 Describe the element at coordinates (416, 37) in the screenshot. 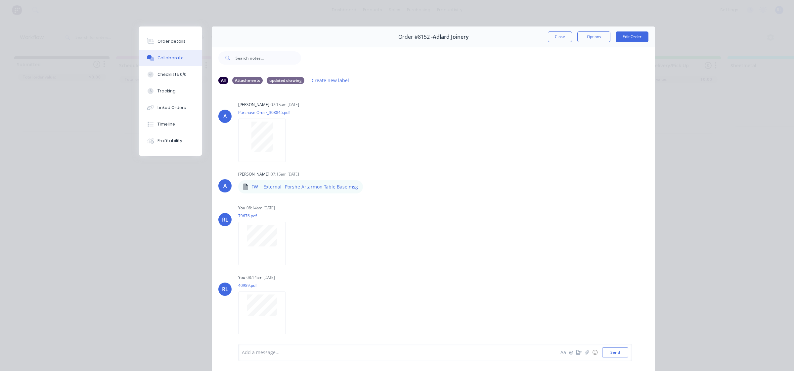

I see `span: Order #8152 -` at that location.